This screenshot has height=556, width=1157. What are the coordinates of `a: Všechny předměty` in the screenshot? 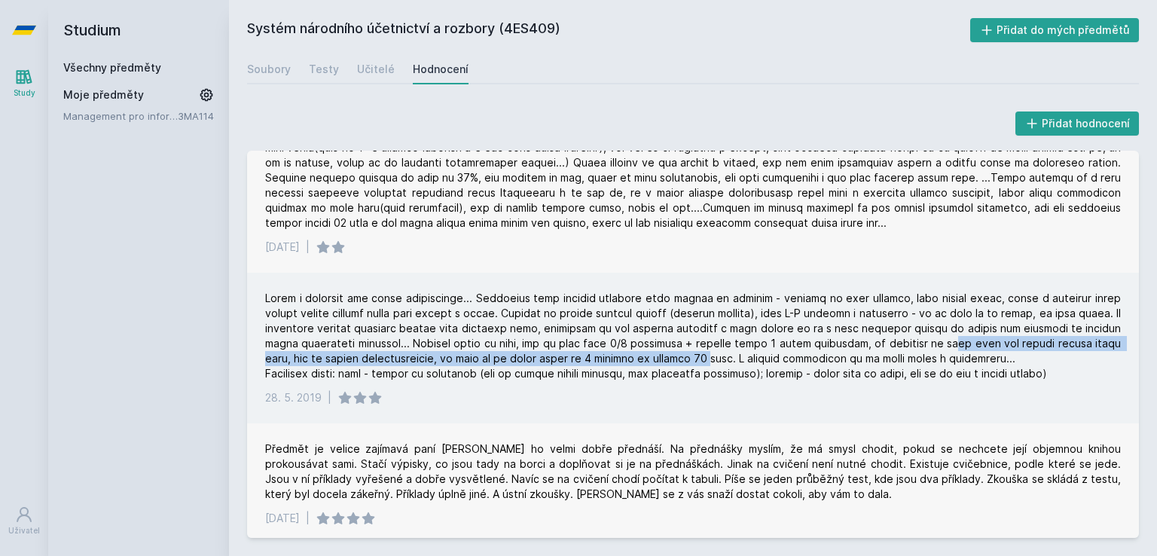 It's located at (112, 67).